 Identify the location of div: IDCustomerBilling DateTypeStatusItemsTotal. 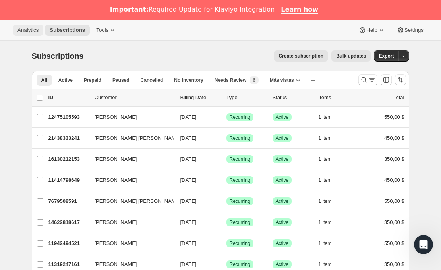
(226, 98).